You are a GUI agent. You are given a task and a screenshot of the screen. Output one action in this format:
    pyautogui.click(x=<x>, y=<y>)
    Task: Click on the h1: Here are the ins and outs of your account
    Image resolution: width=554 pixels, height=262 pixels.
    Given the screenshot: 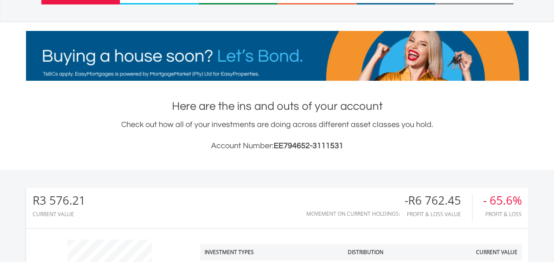 What is the action you would take?
    pyautogui.click(x=277, y=106)
    